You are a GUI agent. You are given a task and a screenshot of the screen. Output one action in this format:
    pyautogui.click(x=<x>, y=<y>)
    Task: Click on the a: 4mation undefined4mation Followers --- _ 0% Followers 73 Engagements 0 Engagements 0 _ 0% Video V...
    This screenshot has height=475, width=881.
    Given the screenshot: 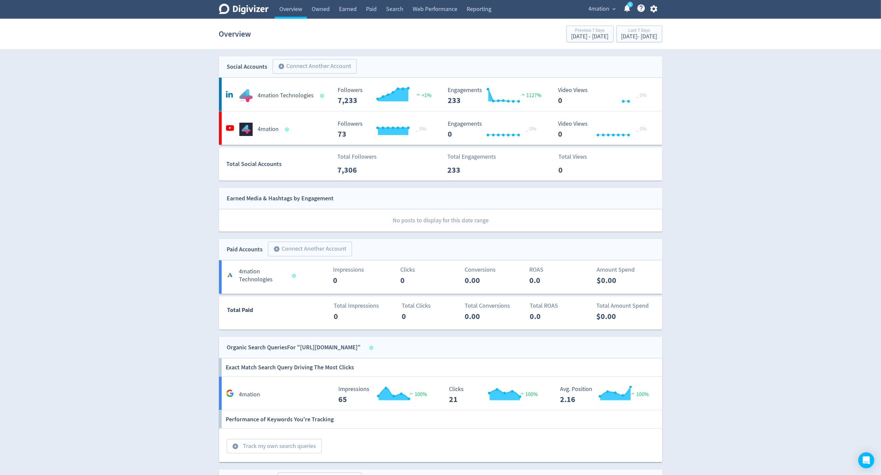 What is the action you would take?
    pyautogui.click(x=441, y=128)
    